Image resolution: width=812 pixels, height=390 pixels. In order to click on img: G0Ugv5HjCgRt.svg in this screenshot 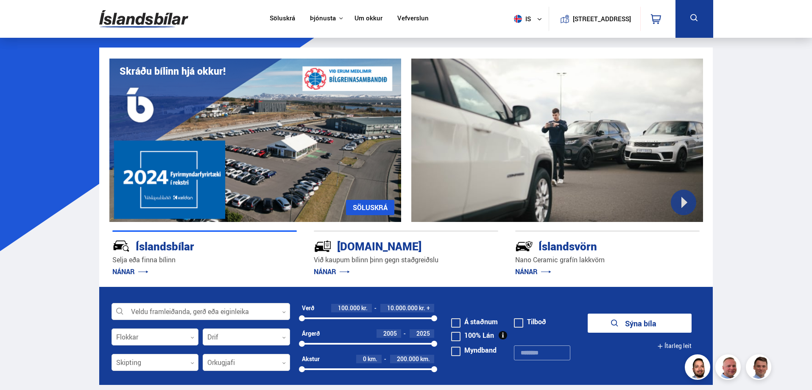, I will do `click(144, 19)`.